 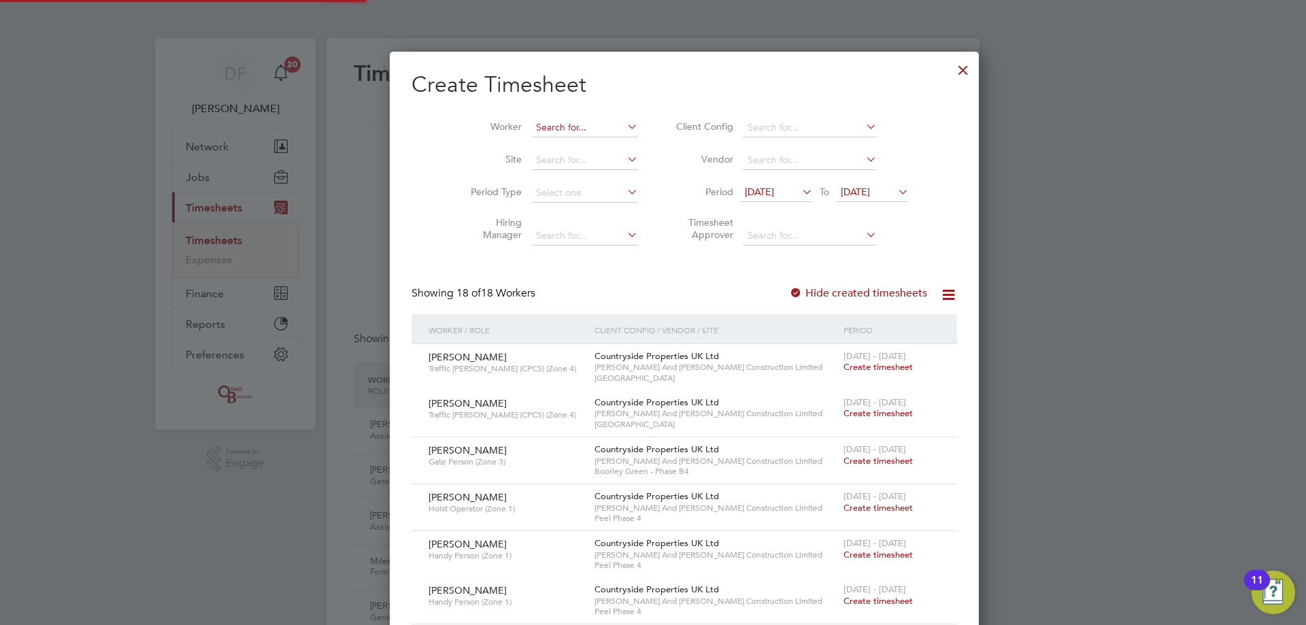 What do you see at coordinates (825, 192) in the screenshot?
I see `span: To` at bounding box center [825, 192].